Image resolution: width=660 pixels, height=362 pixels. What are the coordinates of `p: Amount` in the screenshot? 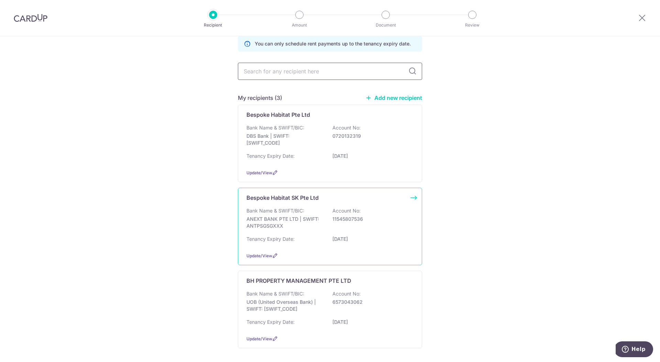 It's located at (300, 25).